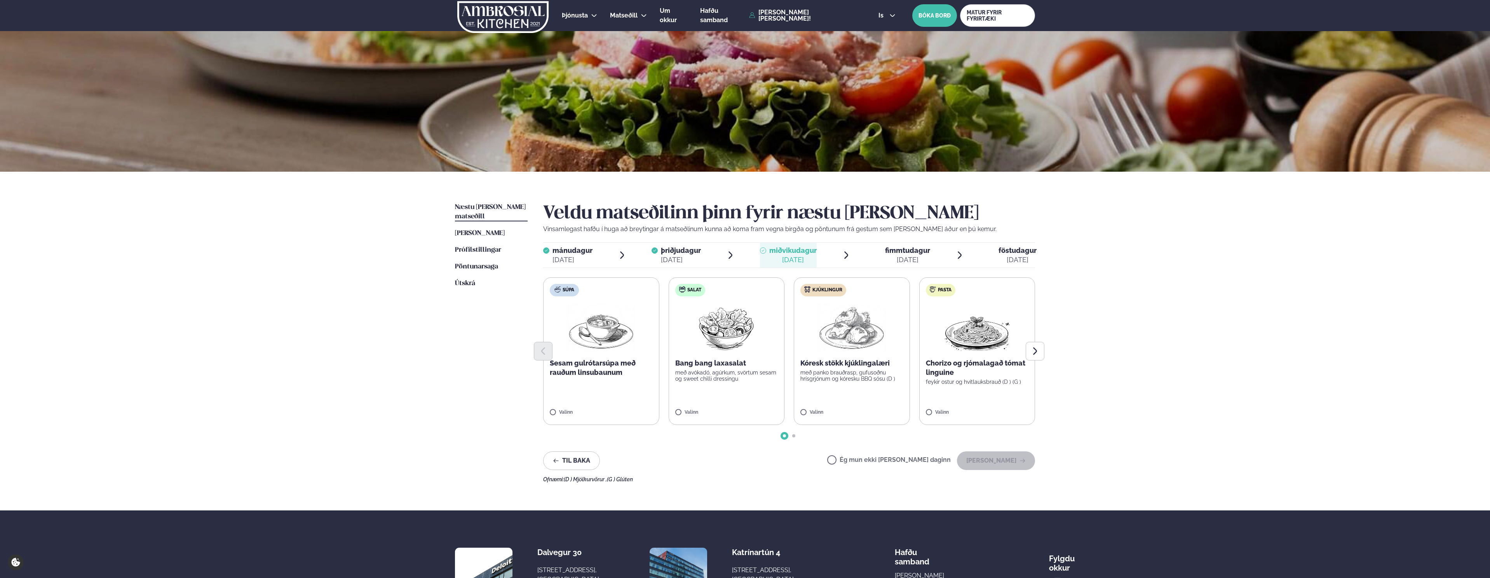 Image resolution: width=1490 pixels, height=578 pixels. Describe the element at coordinates (789, 229) in the screenshot. I see `p: Vinsamlegast hafðu í huga að breytingar á matseðlinum kunna að koma fram vegna birgða og pöntunum...` at that location.